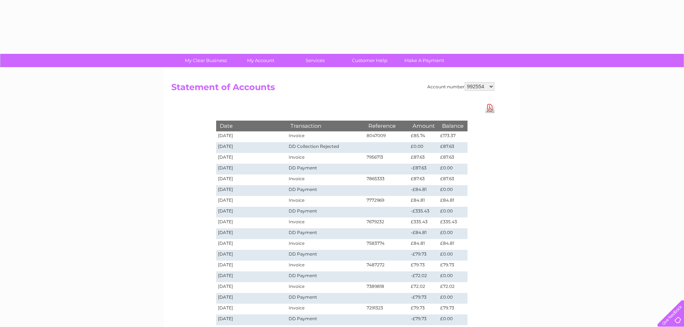 The image size is (684, 327). Describe the element at coordinates (387, 288) in the screenshot. I see `td: 7389818` at that location.